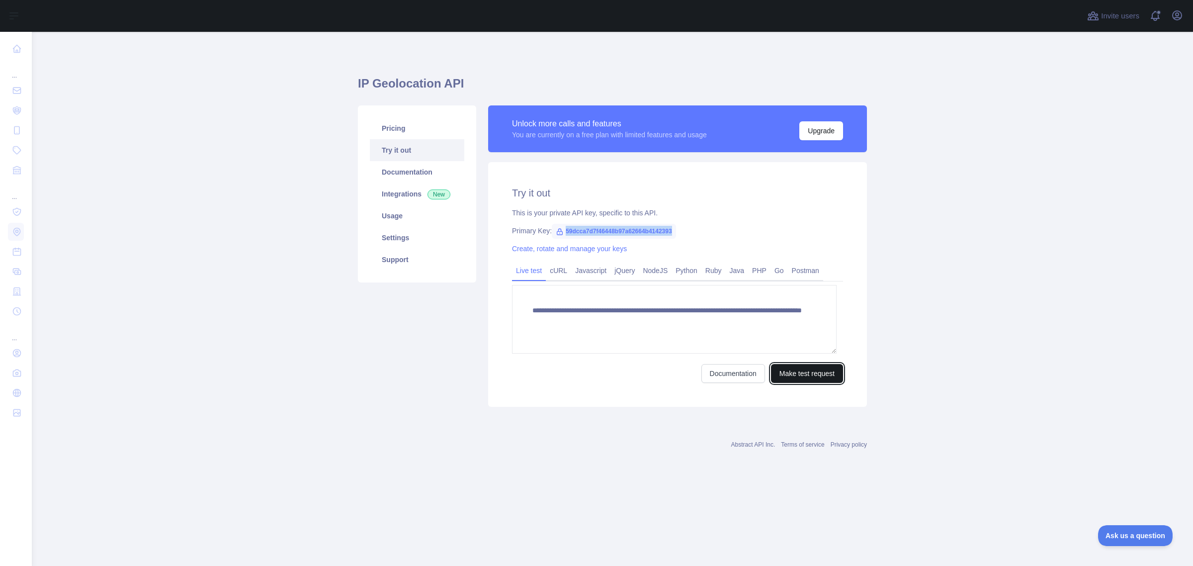  What do you see at coordinates (417, 216) in the screenshot?
I see `a: Usage` at bounding box center [417, 216].